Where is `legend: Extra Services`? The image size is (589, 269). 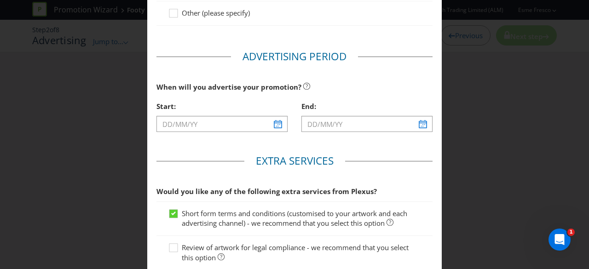
legend: Extra Services is located at coordinates (295, 161).